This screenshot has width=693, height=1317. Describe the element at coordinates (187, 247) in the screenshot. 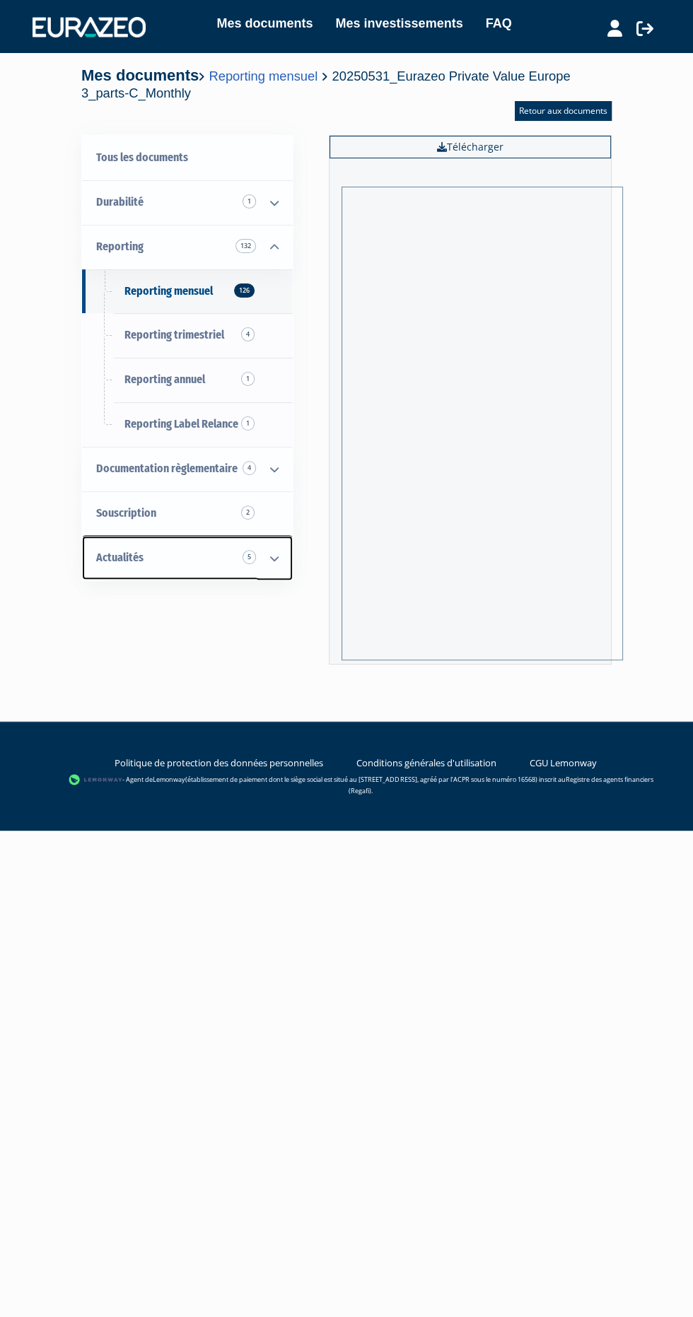

I see `a: Reporting 132` at that location.